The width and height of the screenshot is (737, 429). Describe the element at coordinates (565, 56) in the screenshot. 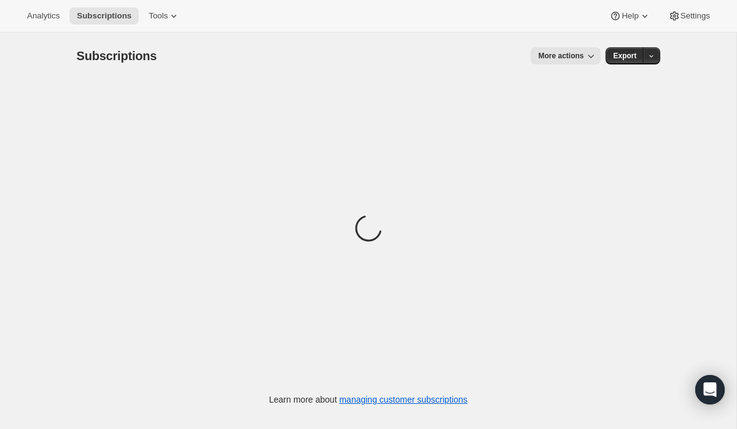

I see `button: More actions` at that location.